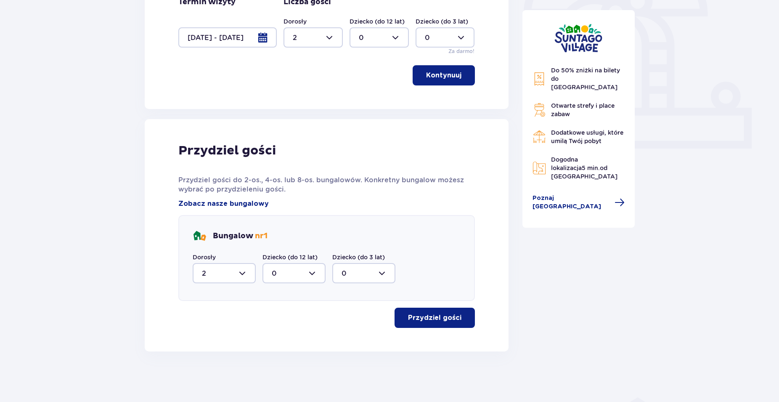  Describe the element at coordinates (582, 110) in the screenshot. I see `span: Otwarte strefy i place zabaw` at that location.